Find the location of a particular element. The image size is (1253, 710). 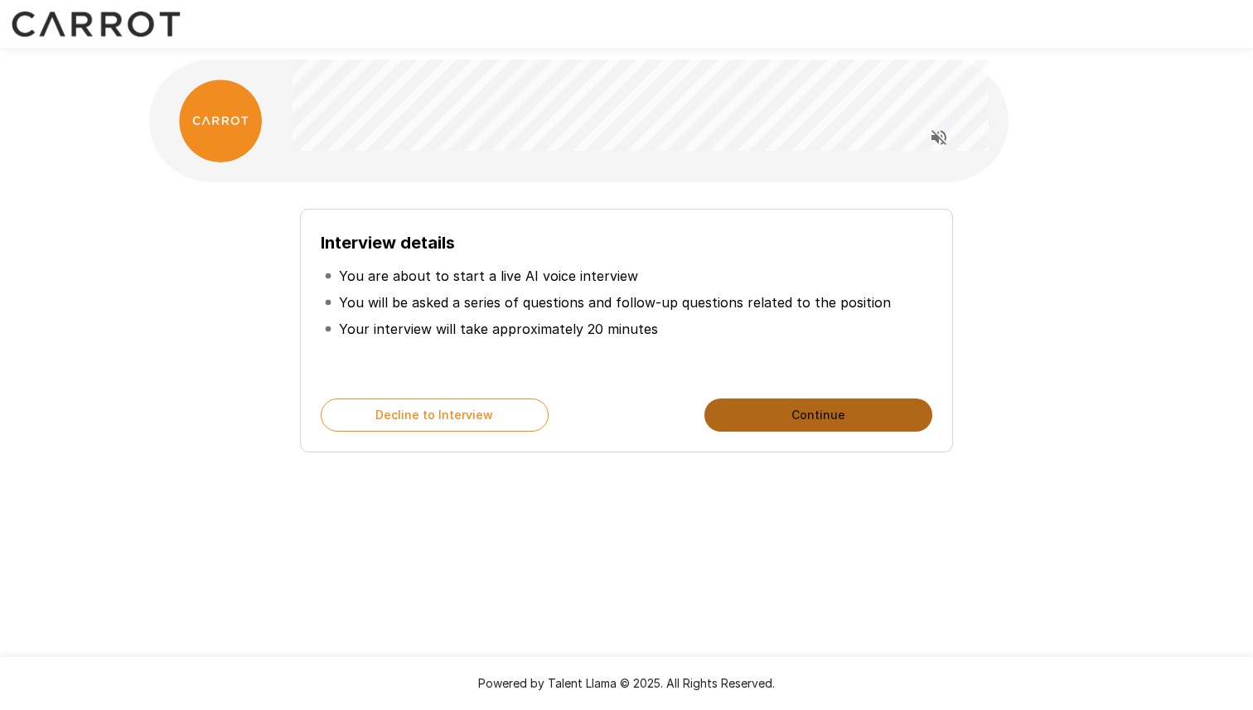

p: Powered by Talent Llama © 2025. All Rights Reserved. is located at coordinates (626, 683).